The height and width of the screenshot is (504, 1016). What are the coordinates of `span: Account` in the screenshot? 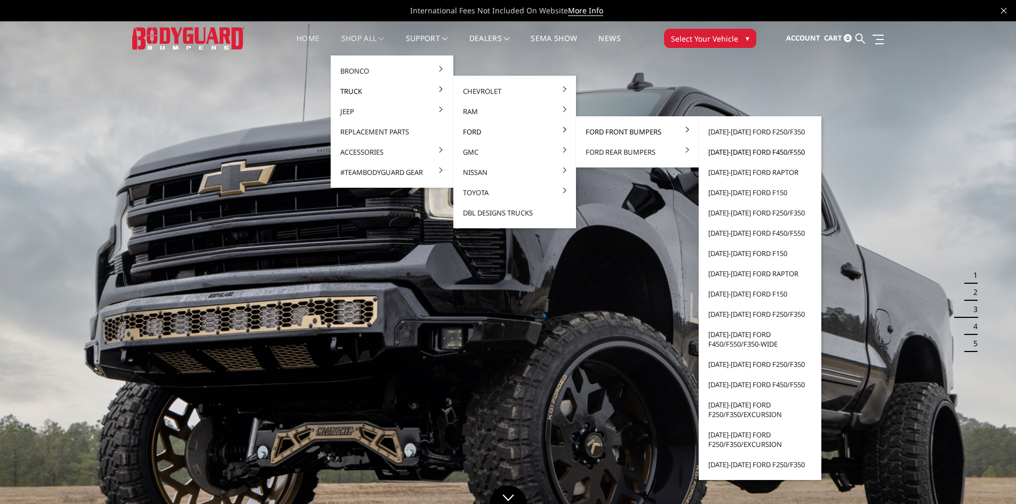 It's located at (803, 38).